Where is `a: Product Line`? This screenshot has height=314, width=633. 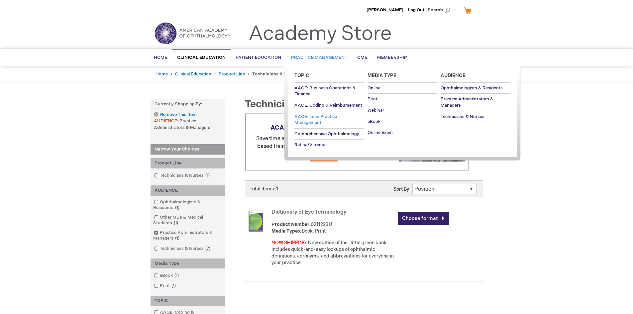 a: Product Line is located at coordinates (232, 74).